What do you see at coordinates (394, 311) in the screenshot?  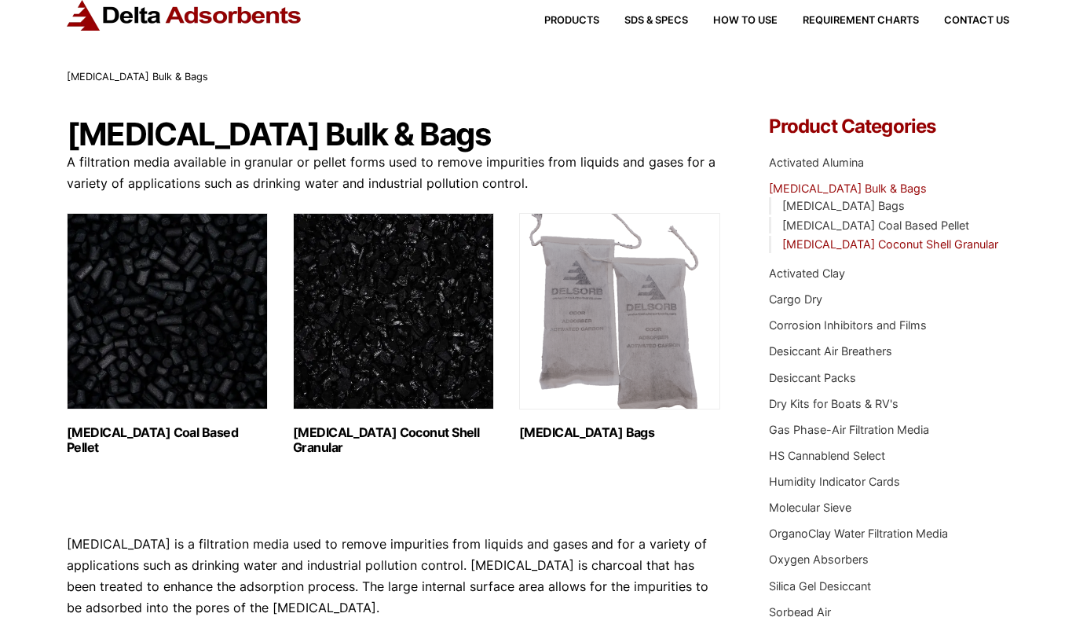 I see `img: Activated Carbon Coconut Shell Granular` at bounding box center [394, 311].